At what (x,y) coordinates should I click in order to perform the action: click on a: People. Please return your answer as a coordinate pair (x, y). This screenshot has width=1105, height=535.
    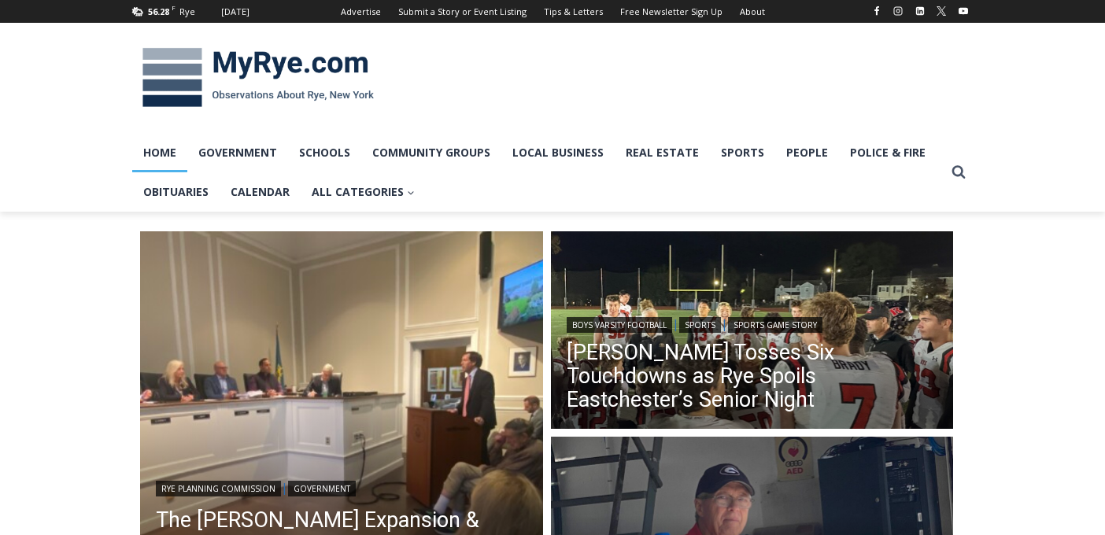
    Looking at the image, I should click on (807, 153).